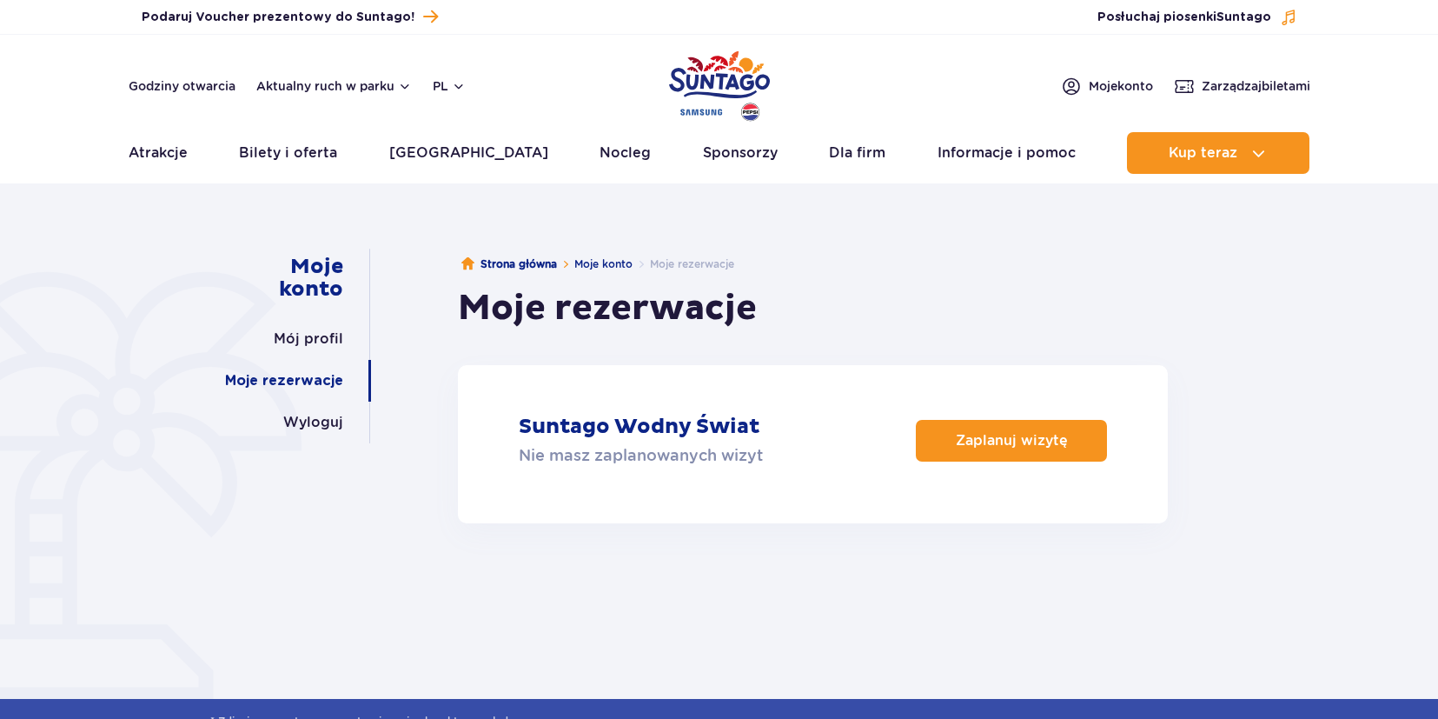 The image size is (1438, 719). What do you see at coordinates (1203, 153) in the screenshot?
I see `span: Kup teraz` at bounding box center [1203, 153].